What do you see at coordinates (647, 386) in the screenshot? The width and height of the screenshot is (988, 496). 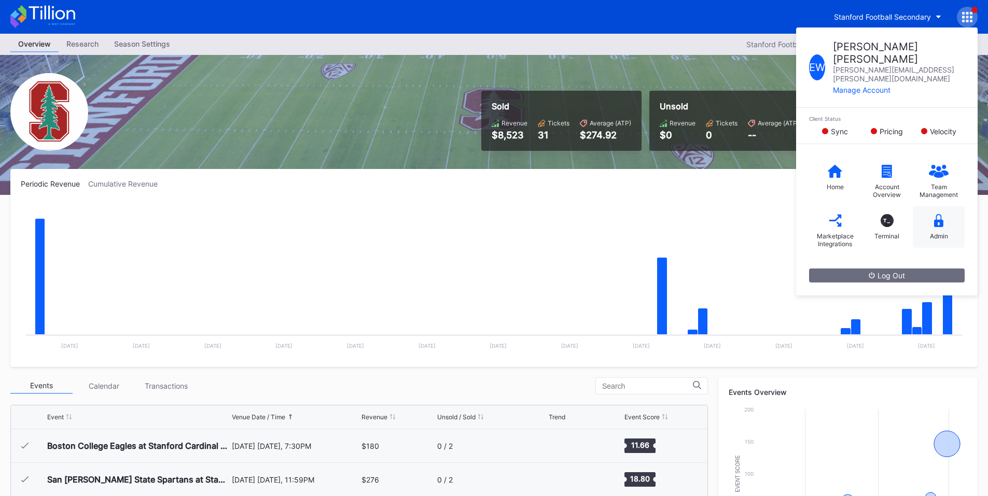 I see `input: Search` at bounding box center [647, 386].